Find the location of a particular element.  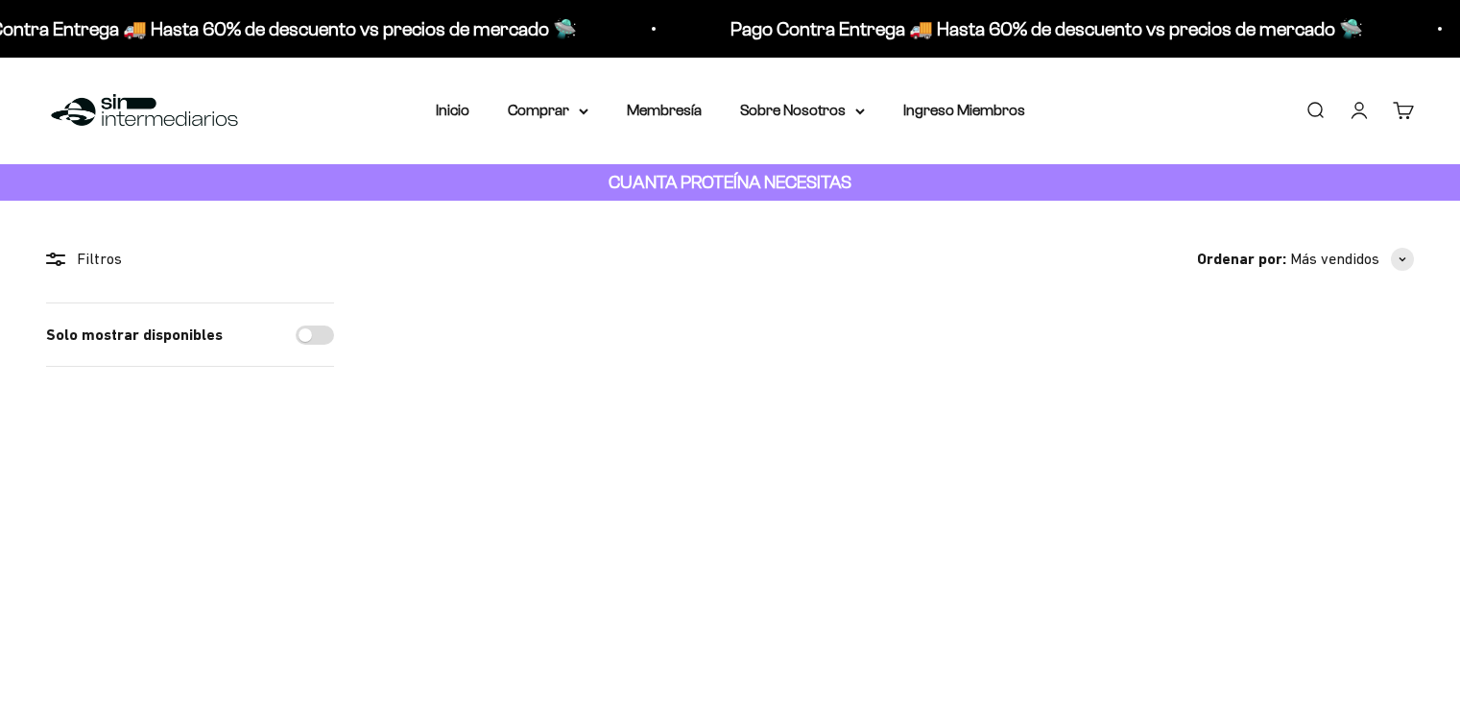

a: Ingreso Miembros is located at coordinates (964, 109).